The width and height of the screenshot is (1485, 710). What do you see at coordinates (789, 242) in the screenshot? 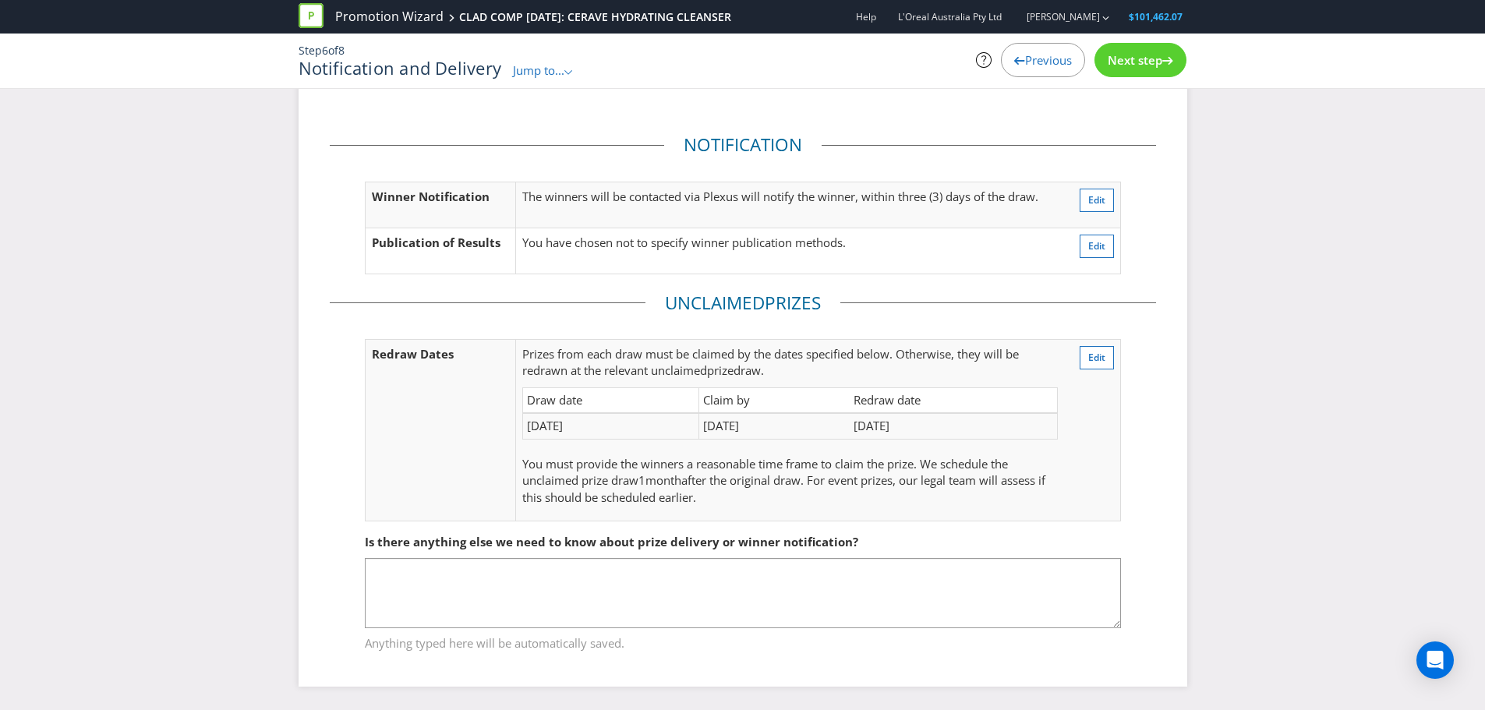
I see `p: You have chosen not to specify winner publication methods.` at bounding box center [789, 242].